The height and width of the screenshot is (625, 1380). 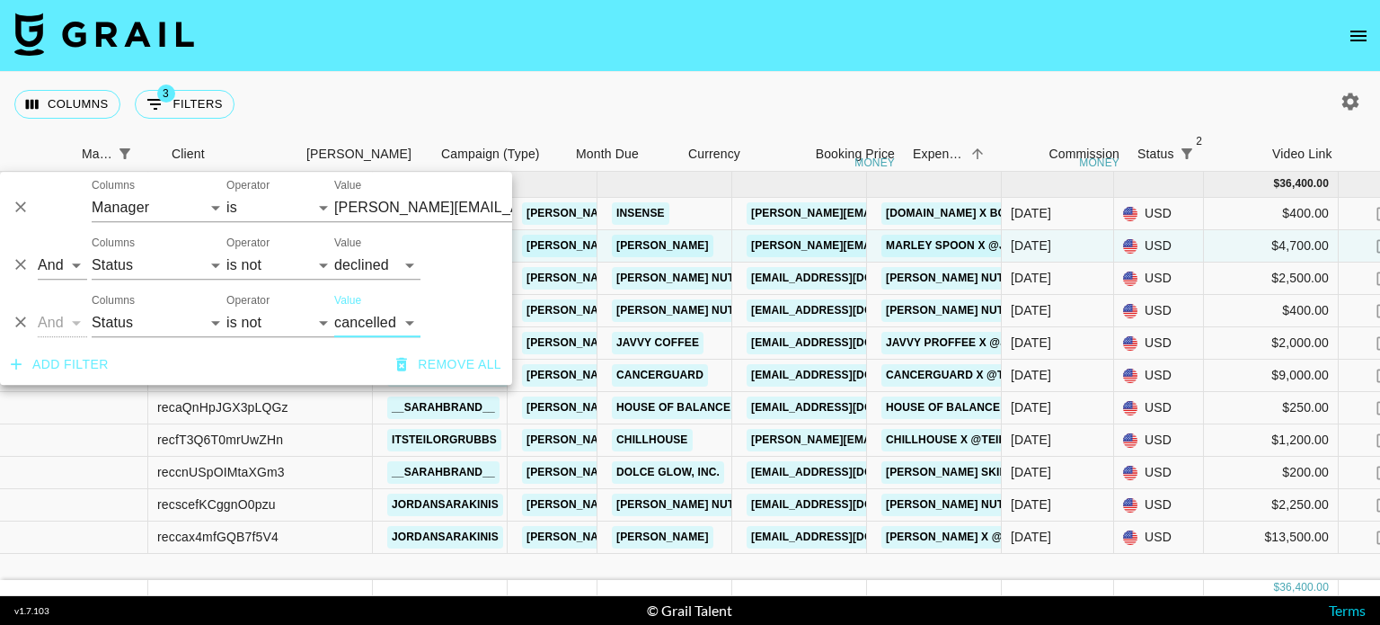 What do you see at coordinates (223, 407) in the screenshot?
I see `div: recaQnHpJGX3pLQGz` at bounding box center [223, 407].